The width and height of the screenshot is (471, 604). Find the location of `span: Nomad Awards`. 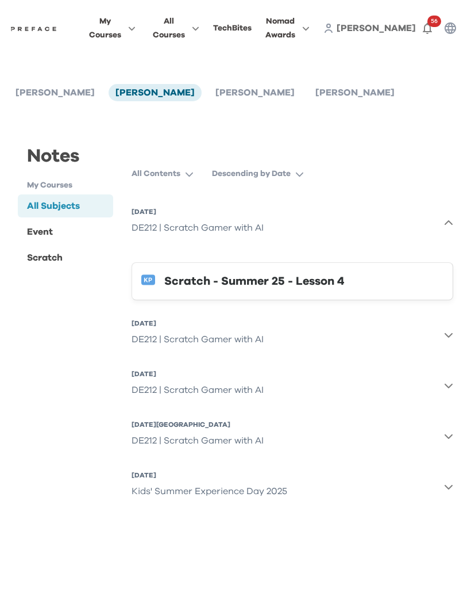

span: Nomad Awards is located at coordinates (281, 28).